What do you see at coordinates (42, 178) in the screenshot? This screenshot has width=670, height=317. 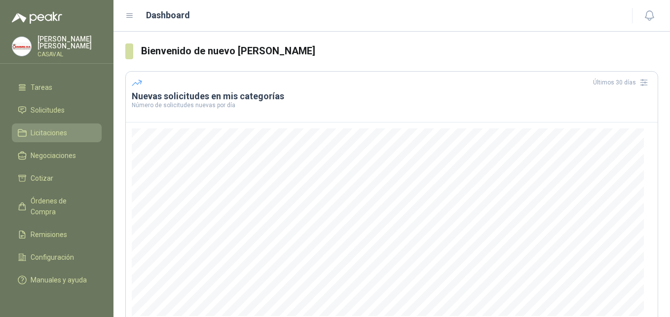 I see `span: Cotizar` at bounding box center [42, 178].